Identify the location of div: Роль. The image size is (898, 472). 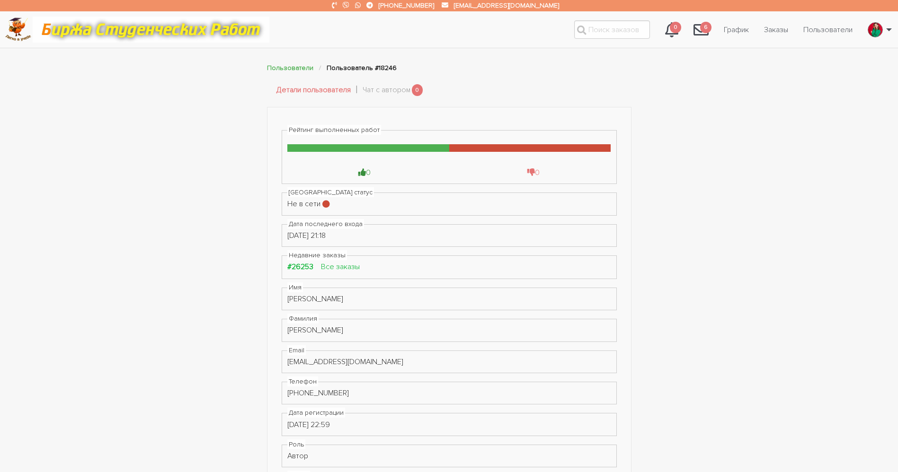
(296, 444).